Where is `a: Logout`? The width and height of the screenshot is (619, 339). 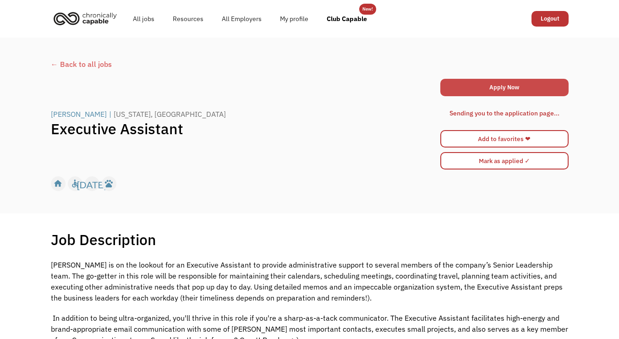
a: Logout is located at coordinates (550, 19).